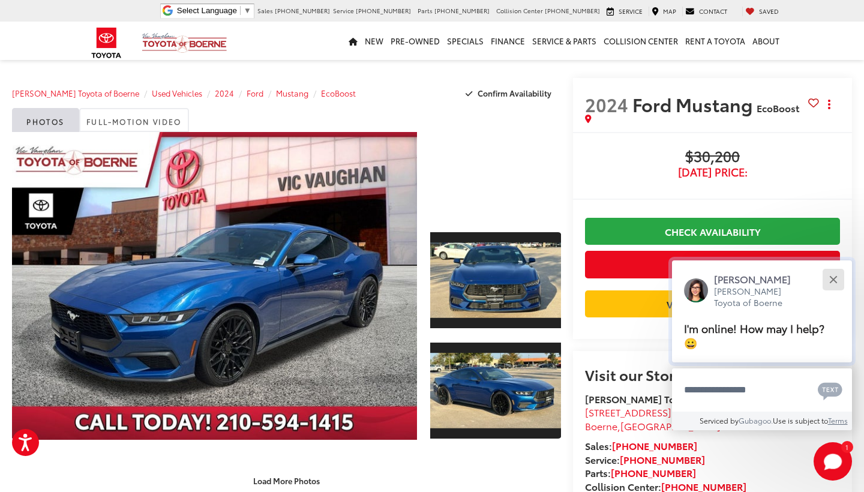 This screenshot has height=492, width=864. Describe the element at coordinates (712, 157) in the screenshot. I see `span: $30,200` at that location.